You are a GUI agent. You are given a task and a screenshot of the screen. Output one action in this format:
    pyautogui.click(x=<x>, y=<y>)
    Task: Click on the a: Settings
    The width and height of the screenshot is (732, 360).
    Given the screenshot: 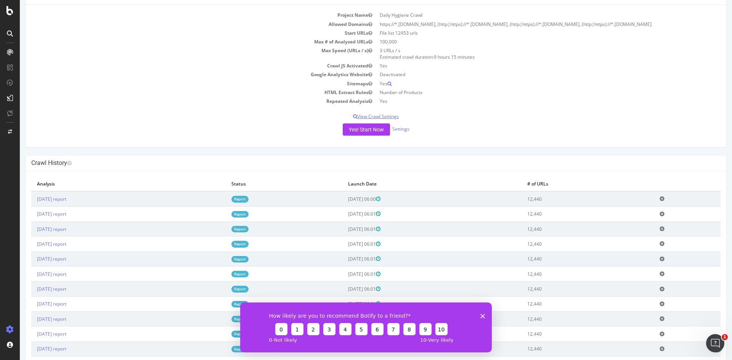 What is the action you would take?
    pyautogui.click(x=381, y=129)
    